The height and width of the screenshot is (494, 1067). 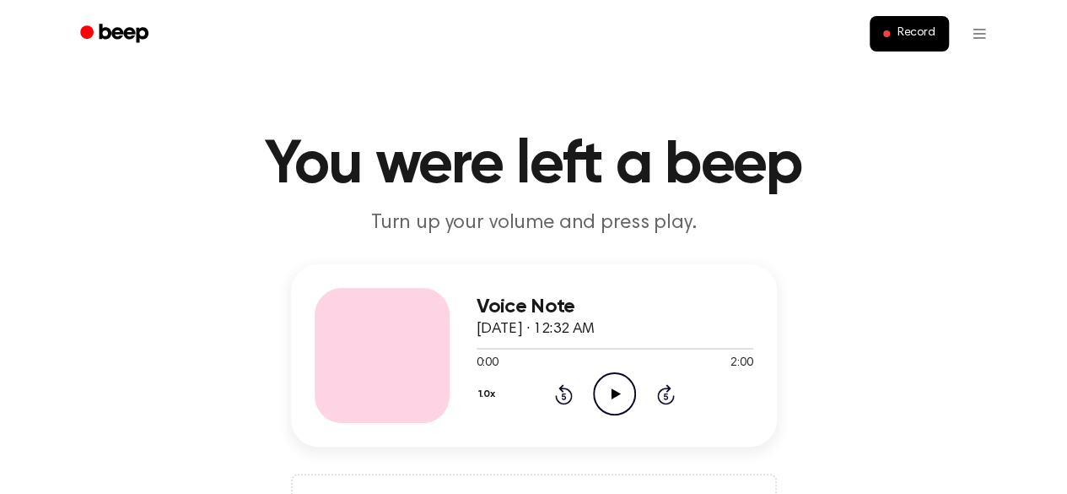 I want to click on span: 2:00, so click(x=742, y=363).